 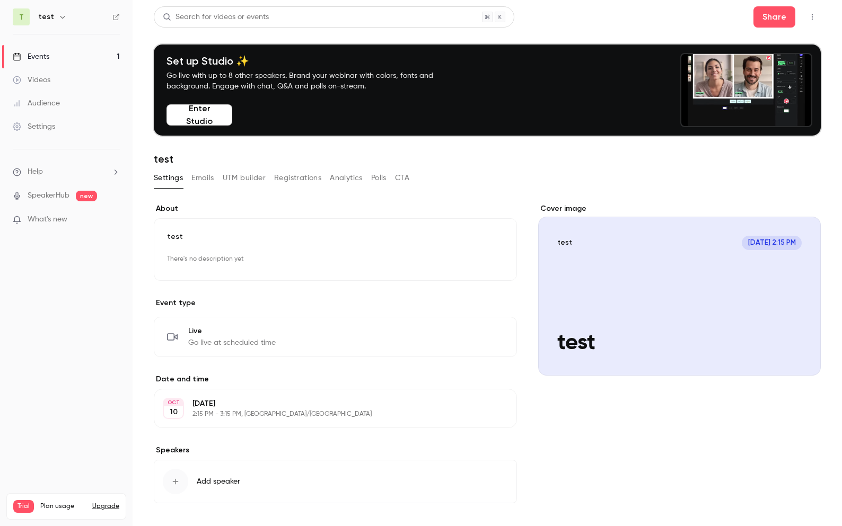 What do you see at coordinates (23, 507) in the screenshot?
I see `span: Trial` at bounding box center [23, 507].